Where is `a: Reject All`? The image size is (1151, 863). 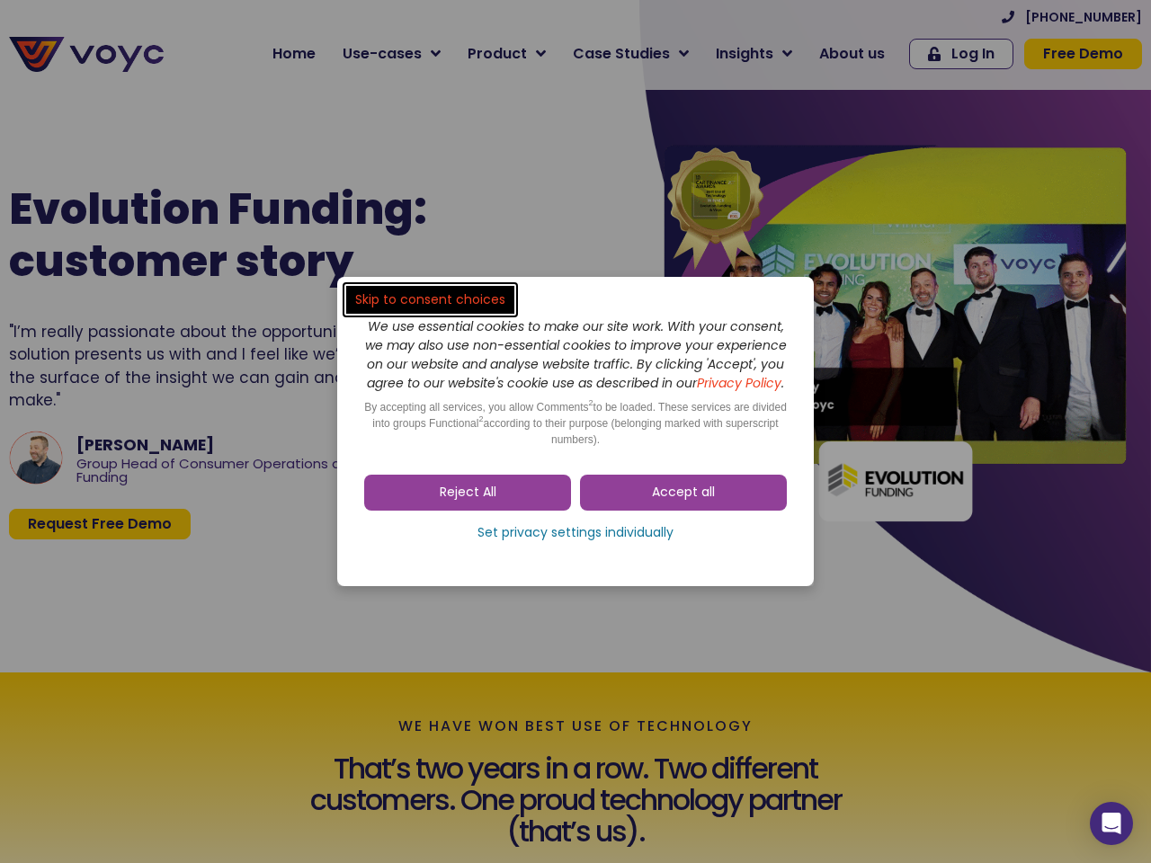 a: Reject All is located at coordinates (468, 493).